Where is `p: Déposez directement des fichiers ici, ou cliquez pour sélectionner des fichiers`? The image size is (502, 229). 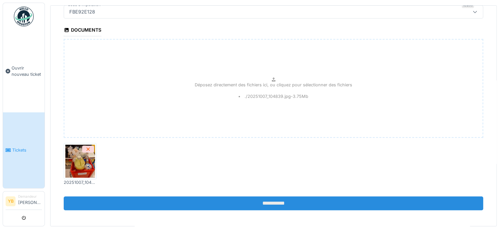 p: Déposez directement des fichiers ici, ou cliquez pour sélectionner des fichiers is located at coordinates (273, 85).